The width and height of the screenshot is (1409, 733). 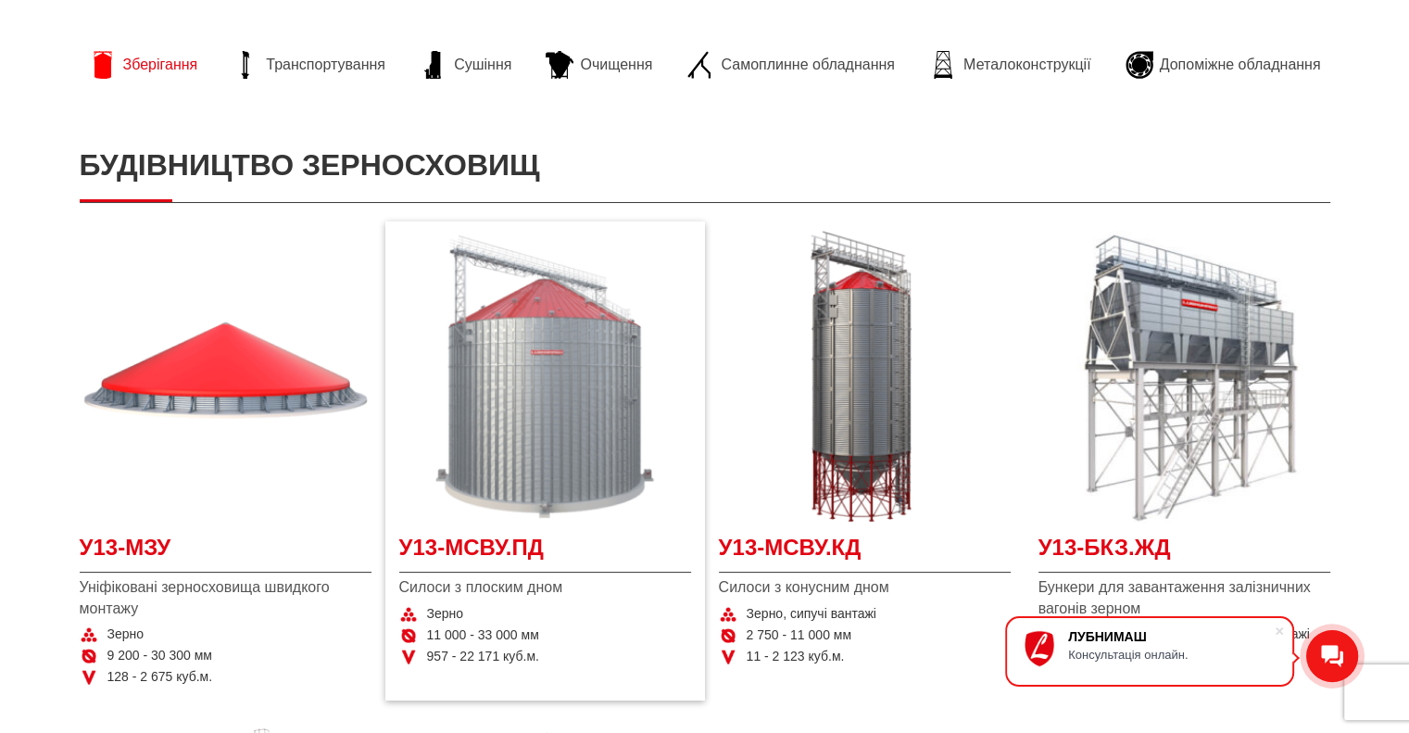 I want to click on span: У13-МЗУ, so click(x=225, y=552).